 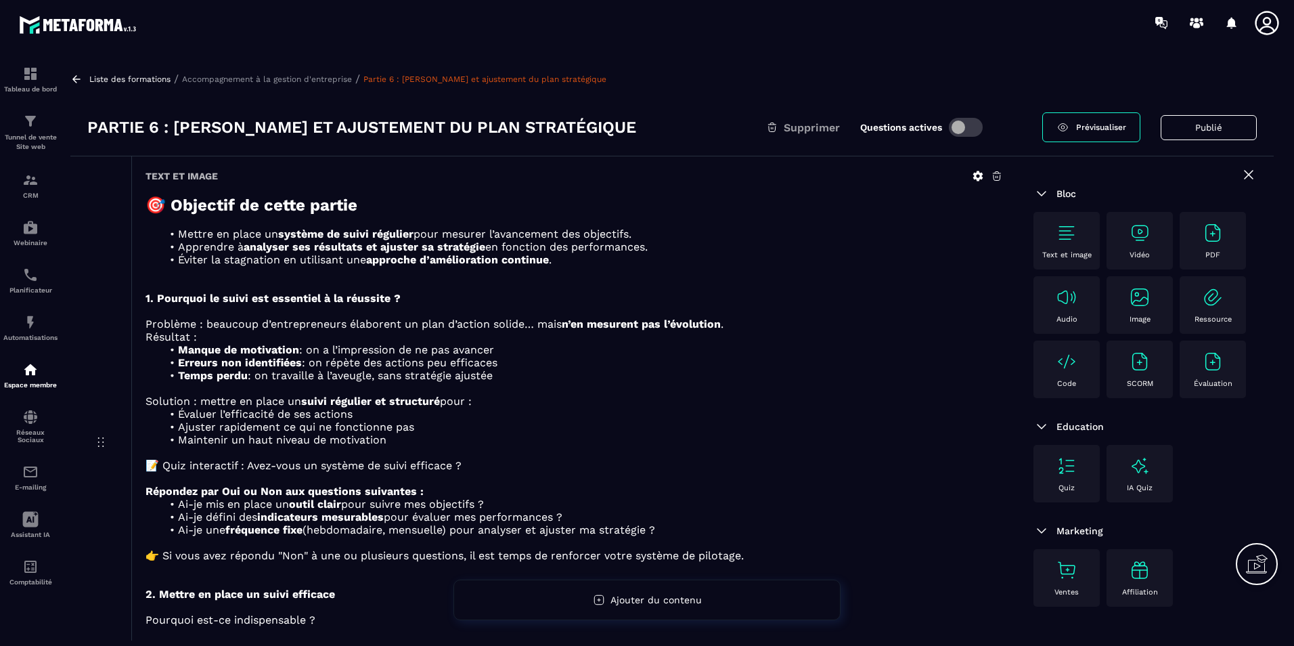 I want to click on strong: suivi régulier et structuré, so click(x=370, y=401).